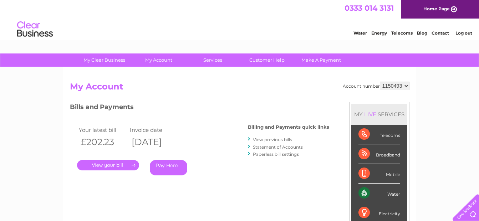 The width and height of the screenshot is (479, 221). What do you see at coordinates (267, 60) in the screenshot?
I see `a: Customer Help` at bounding box center [267, 60].